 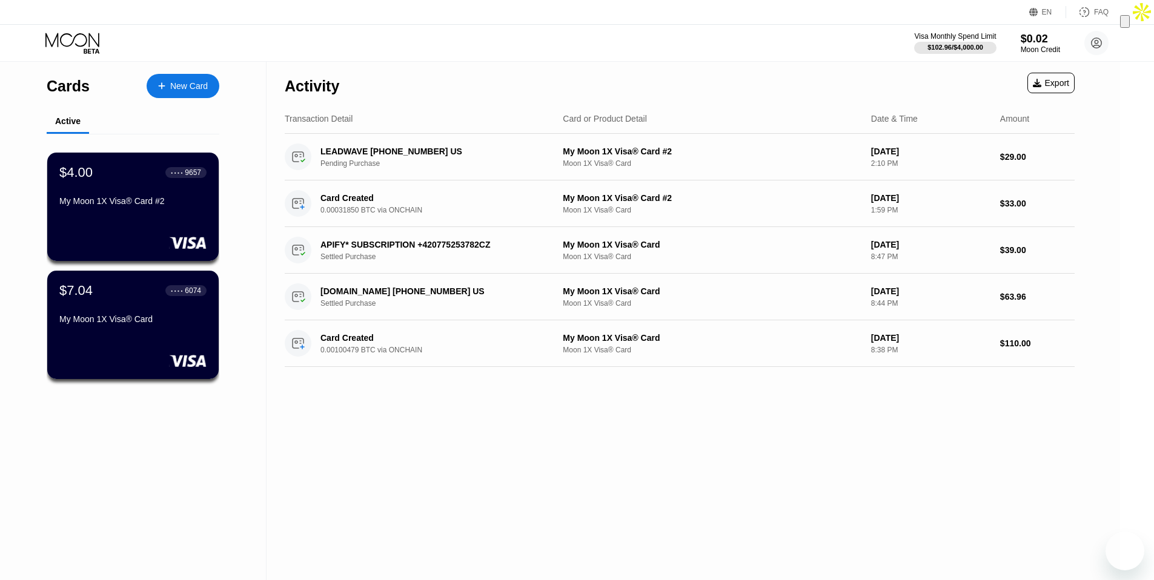 I want to click on div: $0.02Moon Credit, so click(x=1040, y=43).